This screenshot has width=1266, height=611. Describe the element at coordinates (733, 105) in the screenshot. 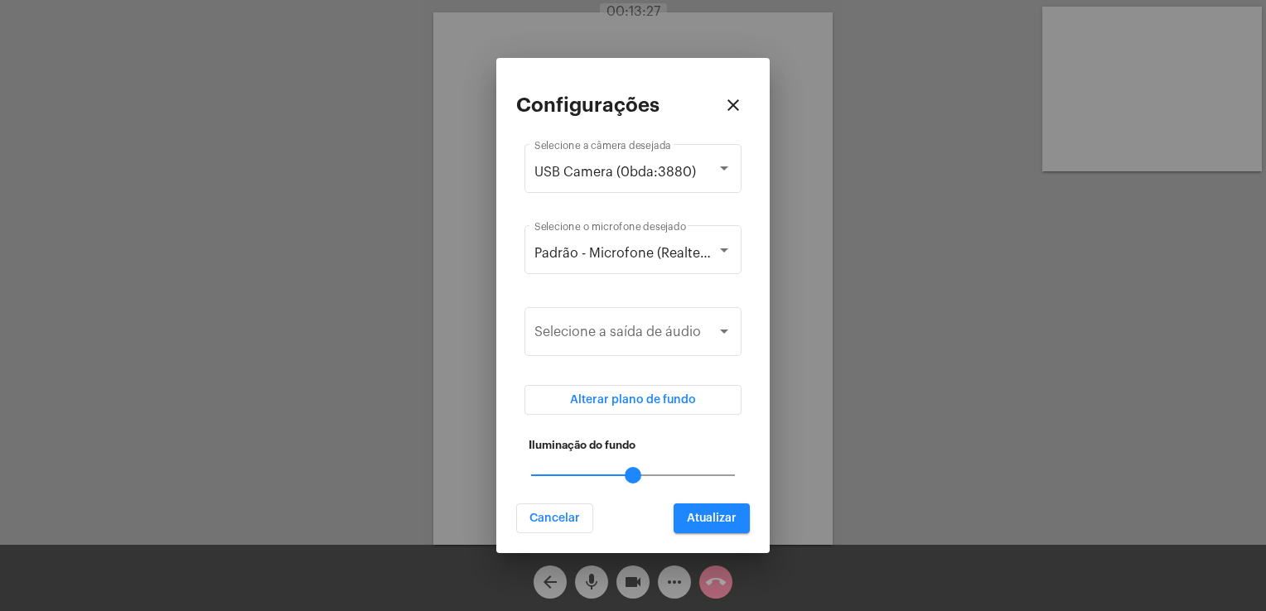

I see `mat-icon: close` at that location.